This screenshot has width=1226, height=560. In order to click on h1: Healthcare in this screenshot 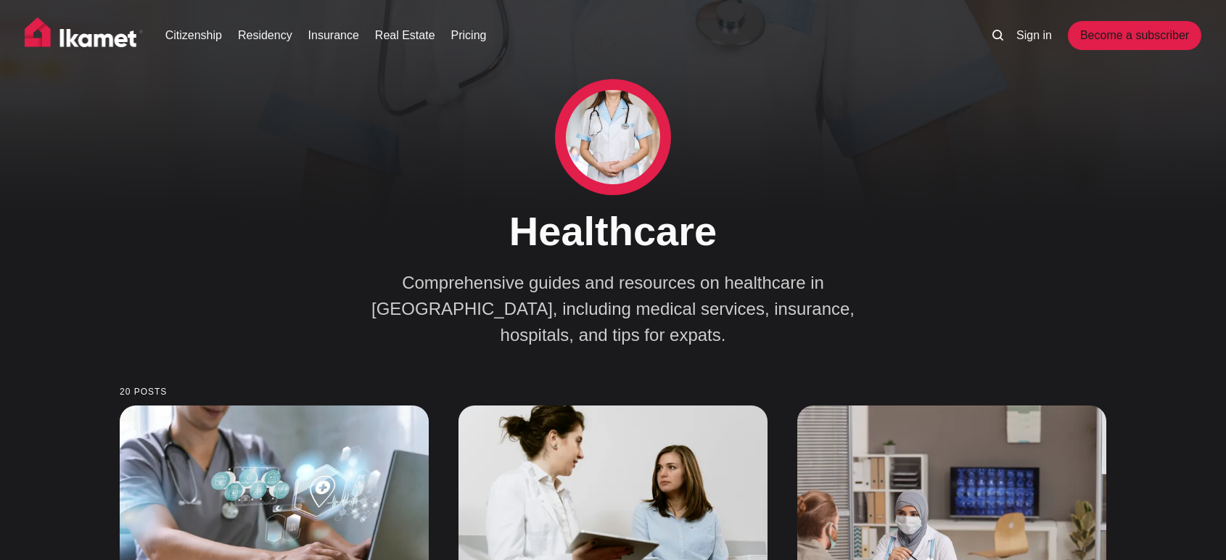, I will do `click(613, 231)`.